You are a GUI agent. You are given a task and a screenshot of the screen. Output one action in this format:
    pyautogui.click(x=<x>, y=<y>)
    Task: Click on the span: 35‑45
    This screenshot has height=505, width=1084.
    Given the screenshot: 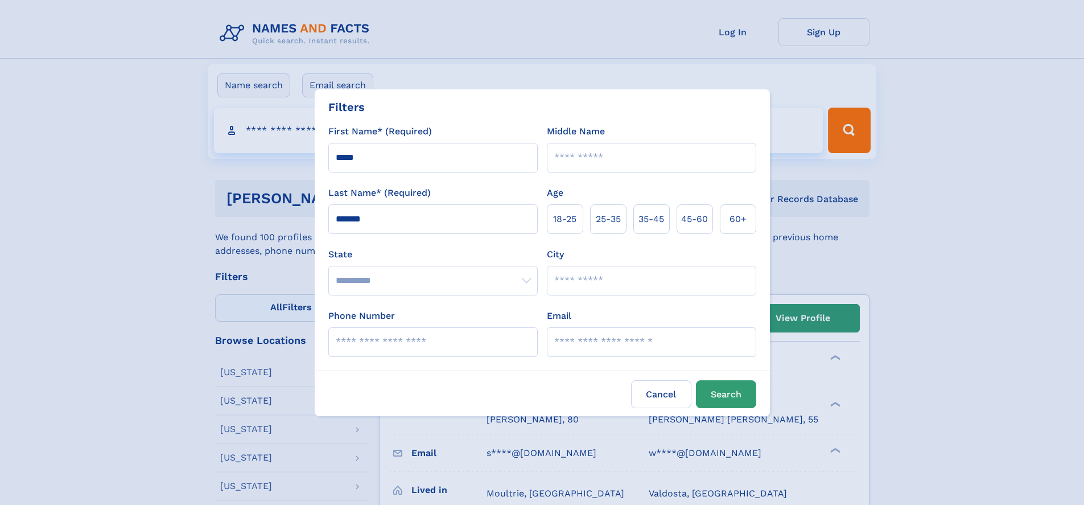 What is the action you would take?
    pyautogui.click(x=651, y=219)
    